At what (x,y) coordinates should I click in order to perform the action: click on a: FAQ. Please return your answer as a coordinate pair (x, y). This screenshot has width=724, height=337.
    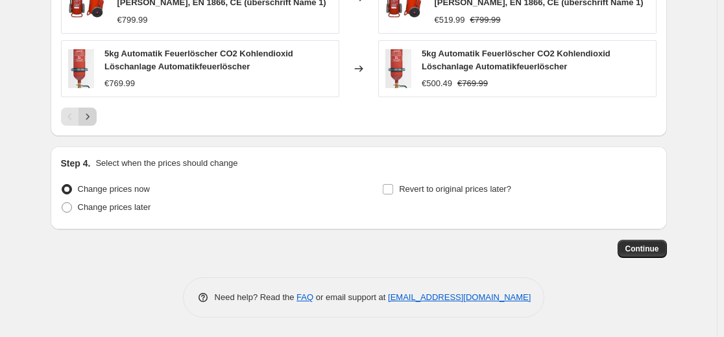
    Looking at the image, I should click on (305, 297).